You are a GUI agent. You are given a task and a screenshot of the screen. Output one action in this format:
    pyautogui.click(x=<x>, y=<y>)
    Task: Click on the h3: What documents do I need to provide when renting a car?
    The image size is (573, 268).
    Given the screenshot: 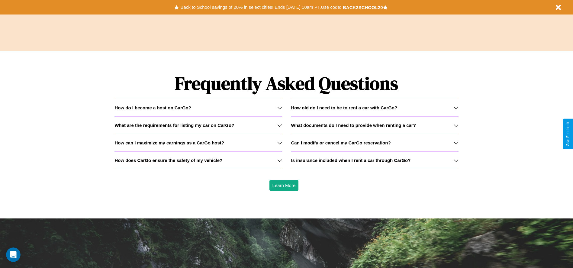 What is the action you would take?
    pyautogui.click(x=354, y=125)
    